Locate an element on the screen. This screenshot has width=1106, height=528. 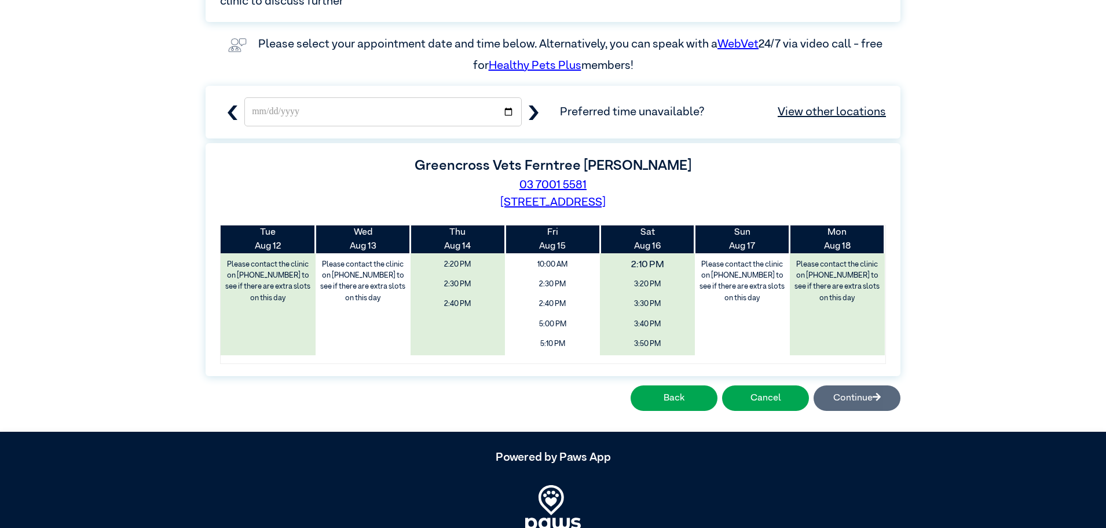
span: 3:50 PM is located at coordinates (648, 343).